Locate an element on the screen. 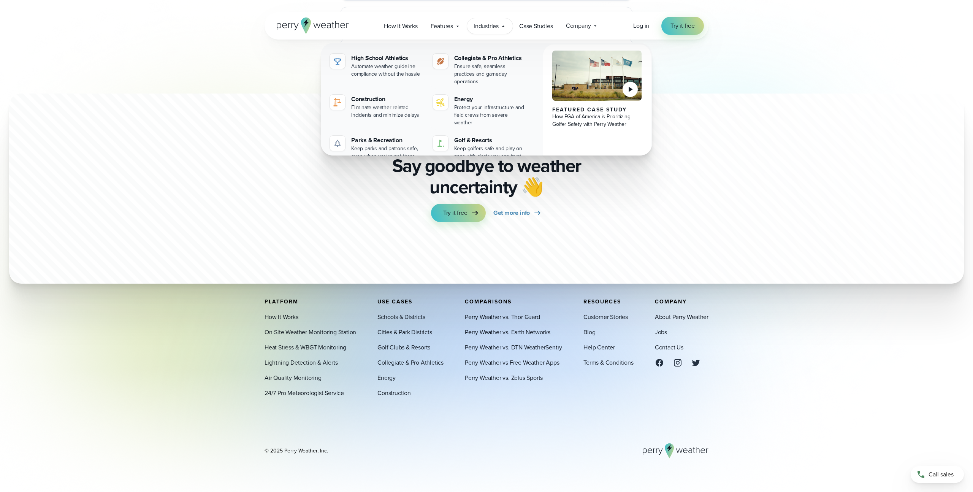 Image resolution: width=973 pixels, height=492 pixels. a: Golf Clubs & Resorts is located at coordinates (404, 348).